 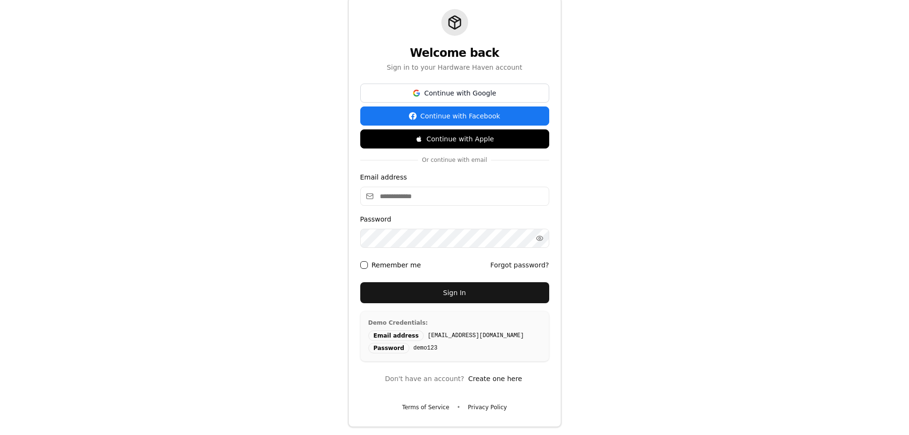 What do you see at coordinates (488, 407) in the screenshot?
I see `button: Privacy Policy` at bounding box center [488, 407].